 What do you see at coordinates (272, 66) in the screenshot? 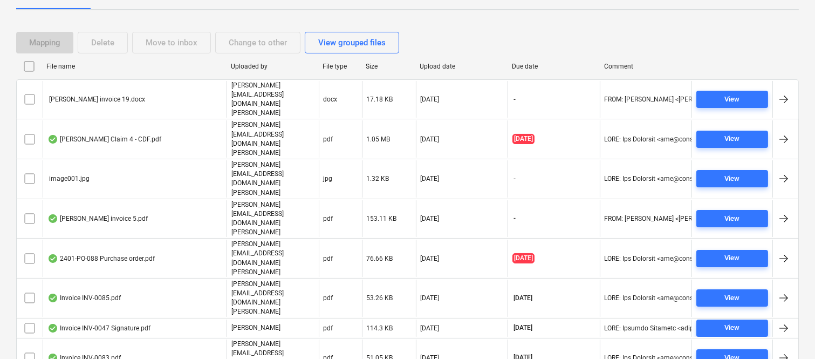
I see `div: Uploaded by` at bounding box center [272, 66].